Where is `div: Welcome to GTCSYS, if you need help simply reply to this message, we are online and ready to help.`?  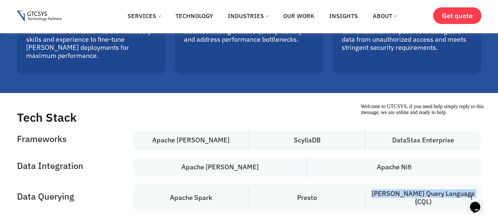 div: Welcome to GTCSYS, if you need help simply reply to this message, we are online and ready to help. is located at coordinates (69, 9).